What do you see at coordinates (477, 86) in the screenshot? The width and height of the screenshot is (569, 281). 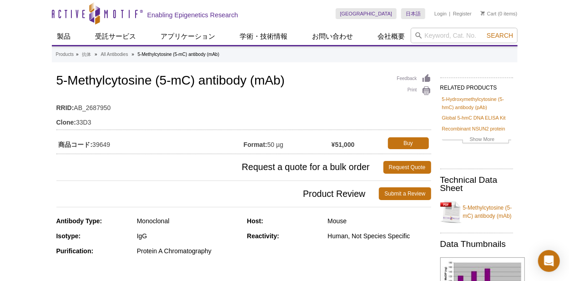 I see `h2: RELATED PRODUCTS` at bounding box center [477, 86].